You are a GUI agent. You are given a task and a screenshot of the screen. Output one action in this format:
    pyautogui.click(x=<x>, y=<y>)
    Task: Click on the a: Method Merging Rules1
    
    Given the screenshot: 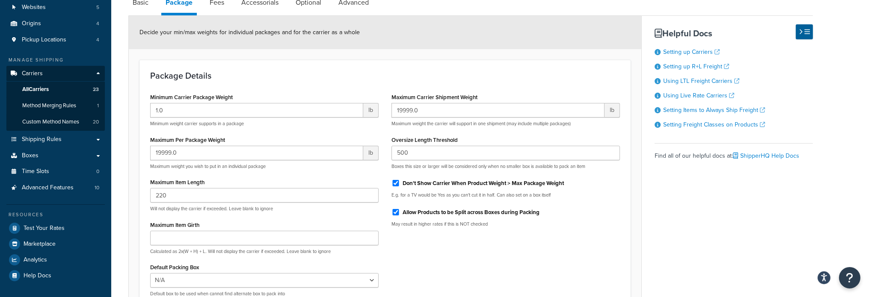 What is the action you would take?
    pyautogui.click(x=56, y=106)
    